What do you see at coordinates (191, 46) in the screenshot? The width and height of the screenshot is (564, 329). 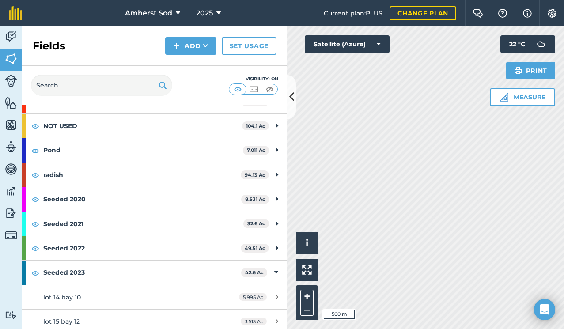 I see `button: Add` at bounding box center [191, 46].